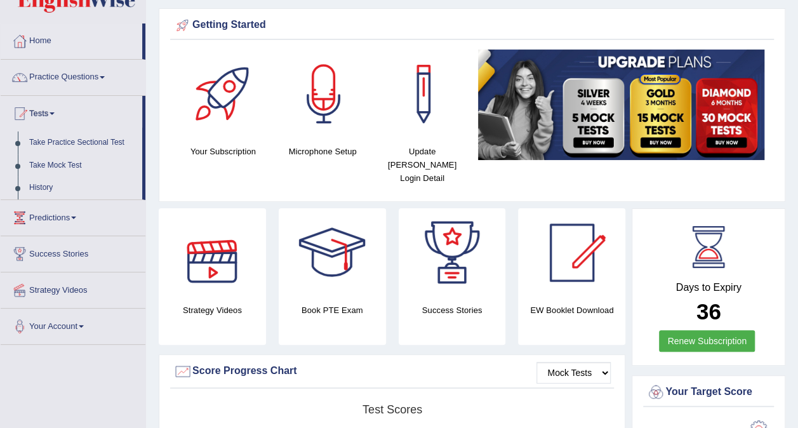 This screenshot has width=798, height=428. Describe the element at coordinates (73, 252) in the screenshot. I see `a: Success Stories` at that location.